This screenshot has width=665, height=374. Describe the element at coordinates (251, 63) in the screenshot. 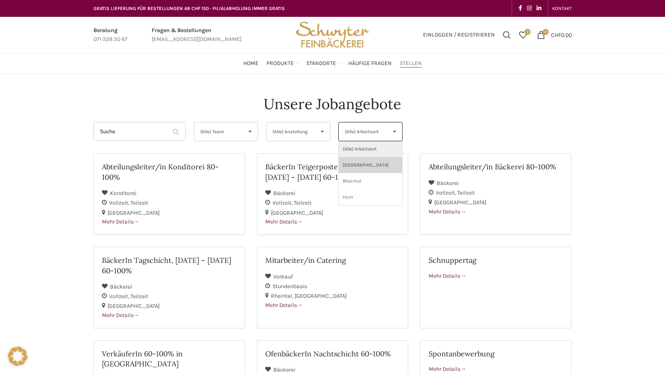

I see `a: Home` at that location.